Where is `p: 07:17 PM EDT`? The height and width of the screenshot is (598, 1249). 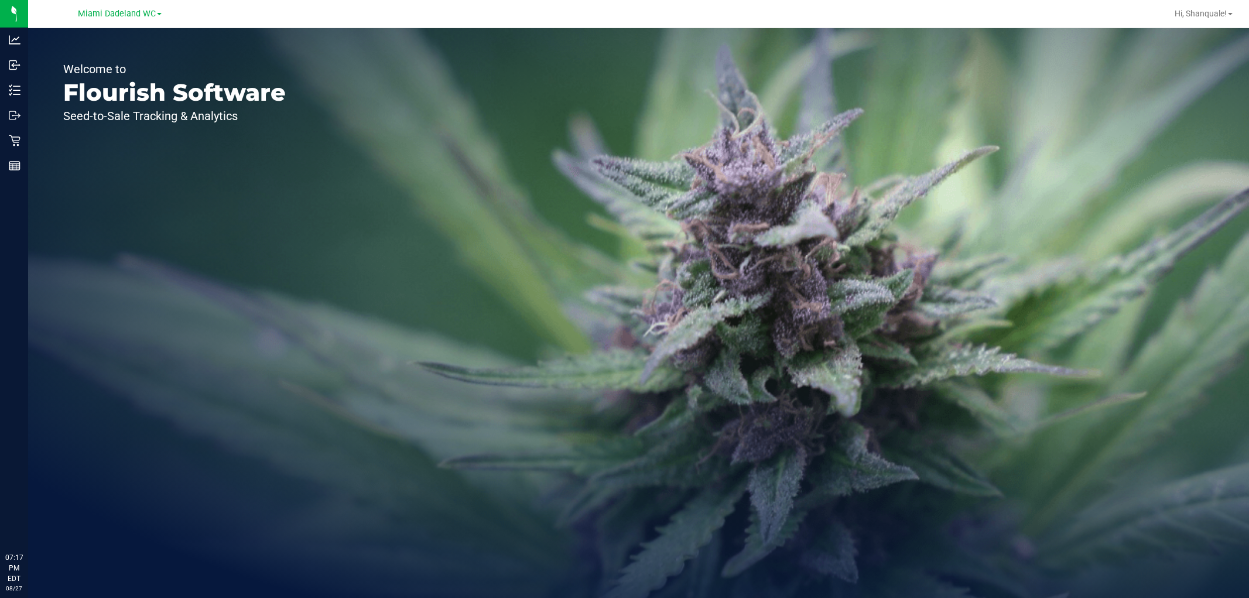 p: 07:17 PM EDT is located at coordinates (14, 568).